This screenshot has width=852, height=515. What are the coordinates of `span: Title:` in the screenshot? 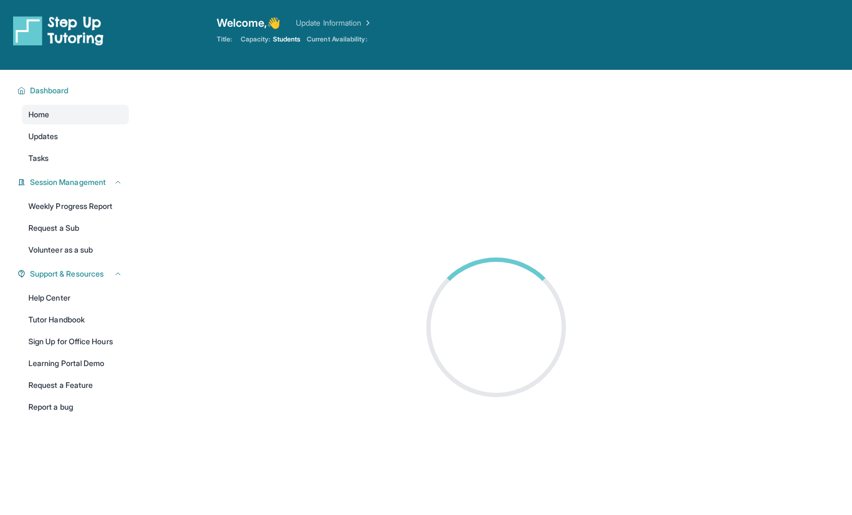 It's located at (224, 39).